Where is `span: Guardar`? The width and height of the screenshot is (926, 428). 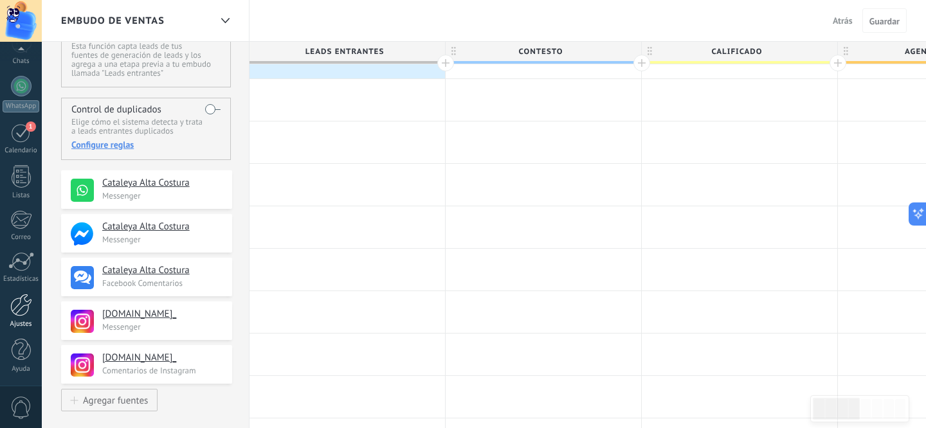
span: Guardar is located at coordinates (884, 21).